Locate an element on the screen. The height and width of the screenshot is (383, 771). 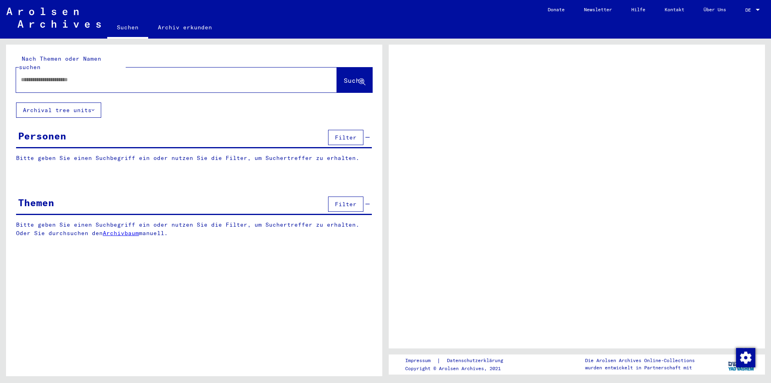
p: Copyright © Arolsen Archives, 2021 is located at coordinates (459, 368).